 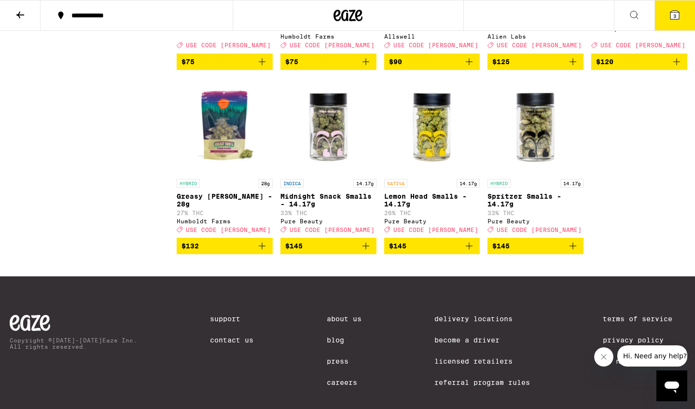 I want to click on a: Blog, so click(x=344, y=340).